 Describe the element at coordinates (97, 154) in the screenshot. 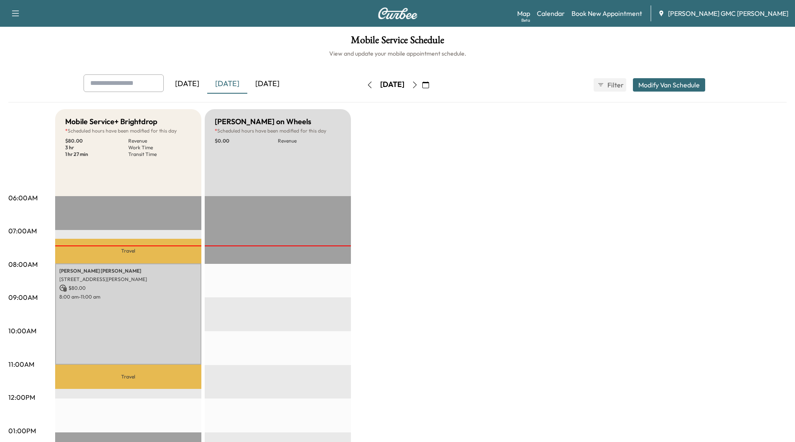

I see `p: 1 hr 27 min` at that location.